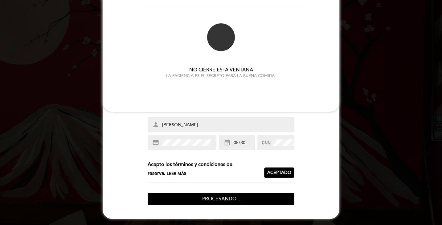 The height and width of the screenshot is (225, 442). I want to click on span: Leer más, so click(176, 174).